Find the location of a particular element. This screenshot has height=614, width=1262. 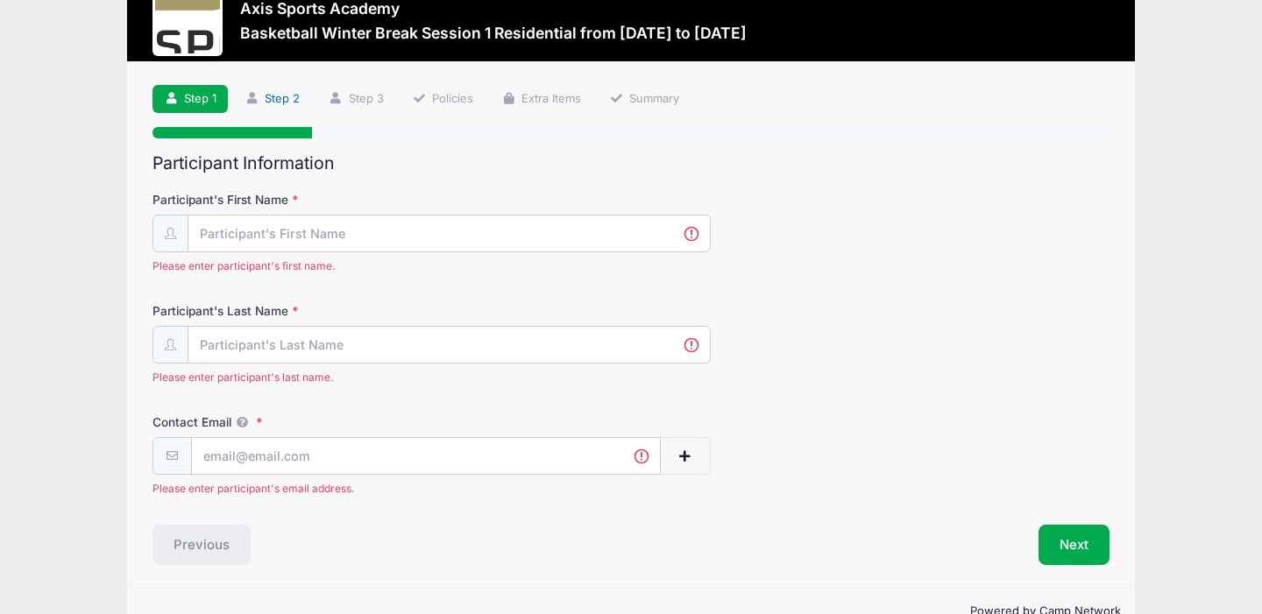

a: Step 3 is located at coordinates (356, 99).